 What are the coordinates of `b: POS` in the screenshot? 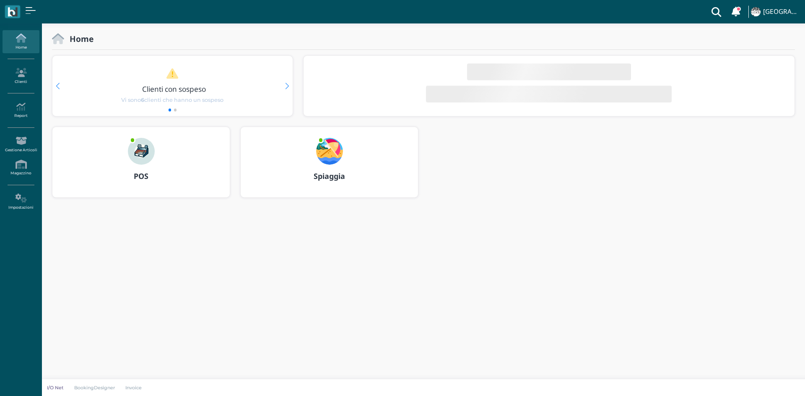 It's located at (141, 176).